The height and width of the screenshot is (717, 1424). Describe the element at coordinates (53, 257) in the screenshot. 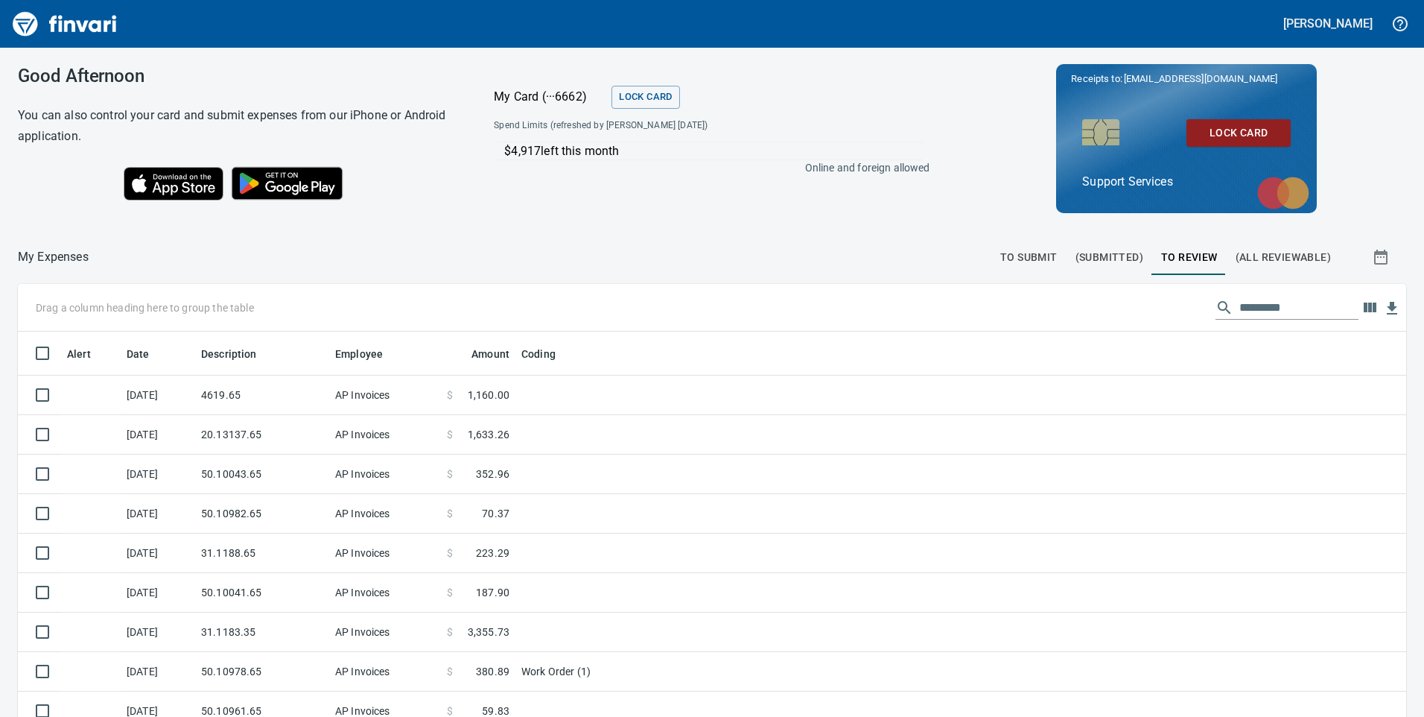

I see `nav: breadcrumb` at that location.